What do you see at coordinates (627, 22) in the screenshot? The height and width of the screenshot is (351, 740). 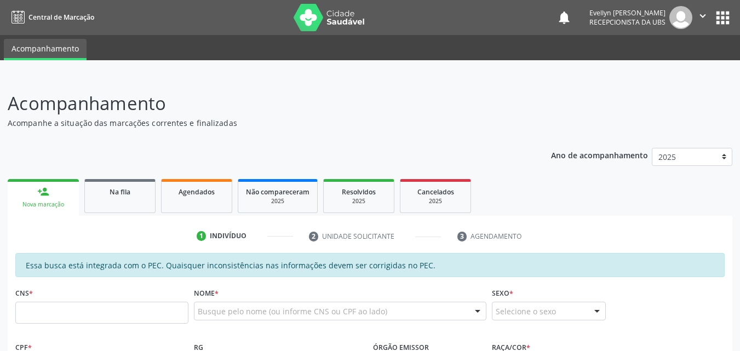 I see `span: Recepcionista da UBS` at bounding box center [627, 22].